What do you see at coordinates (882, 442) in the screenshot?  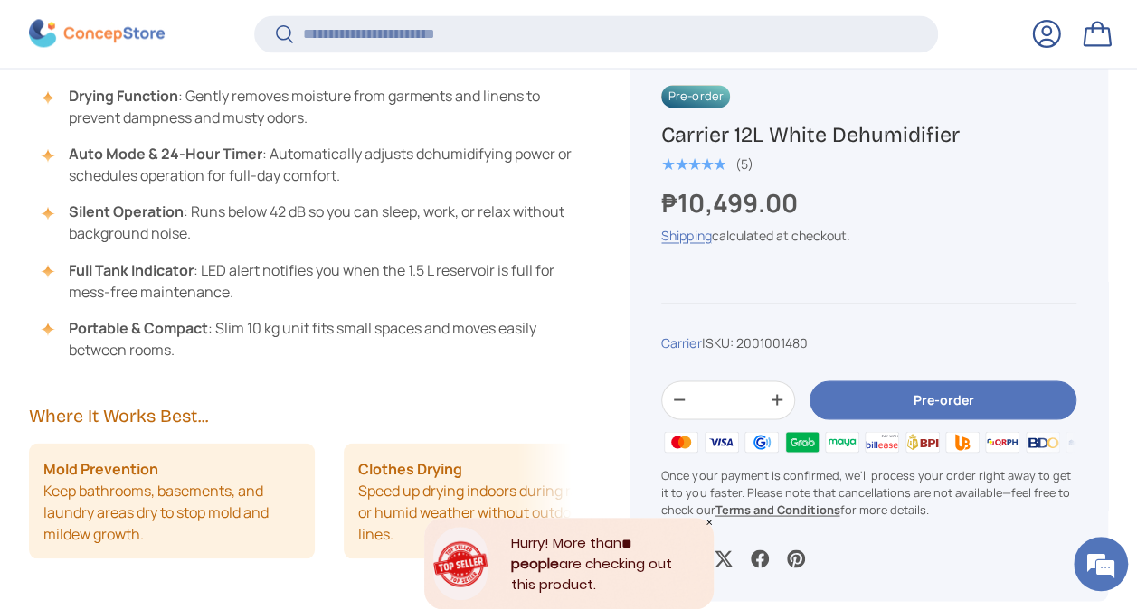 I see `img: billease` at bounding box center [882, 442].